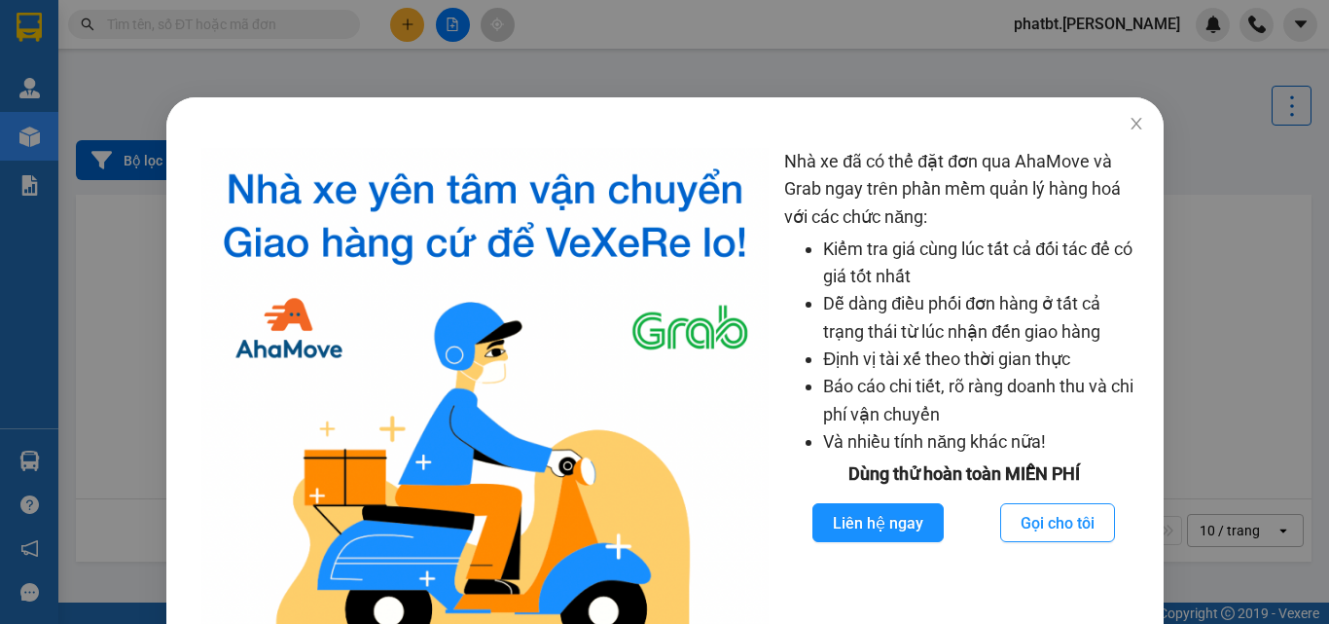  What do you see at coordinates (877, 522) in the screenshot?
I see `span: Liên hệ ngay` at bounding box center [877, 522].